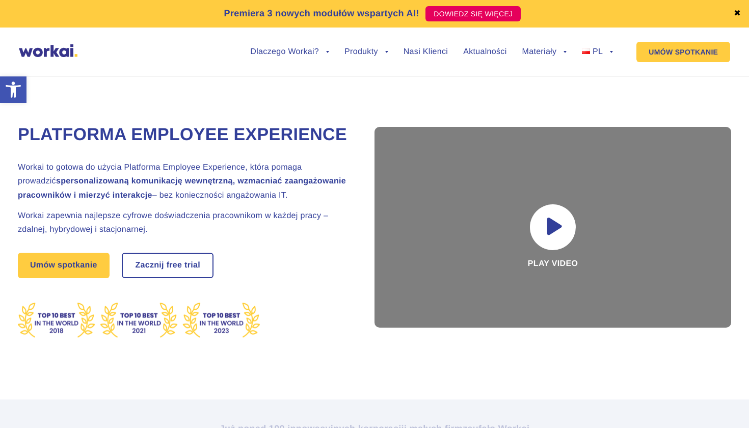 The height and width of the screenshot is (428, 749). What do you see at coordinates (426, 52) in the screenshot?
I see `a: Nasi Klienci` at bounding box center [426, 52].